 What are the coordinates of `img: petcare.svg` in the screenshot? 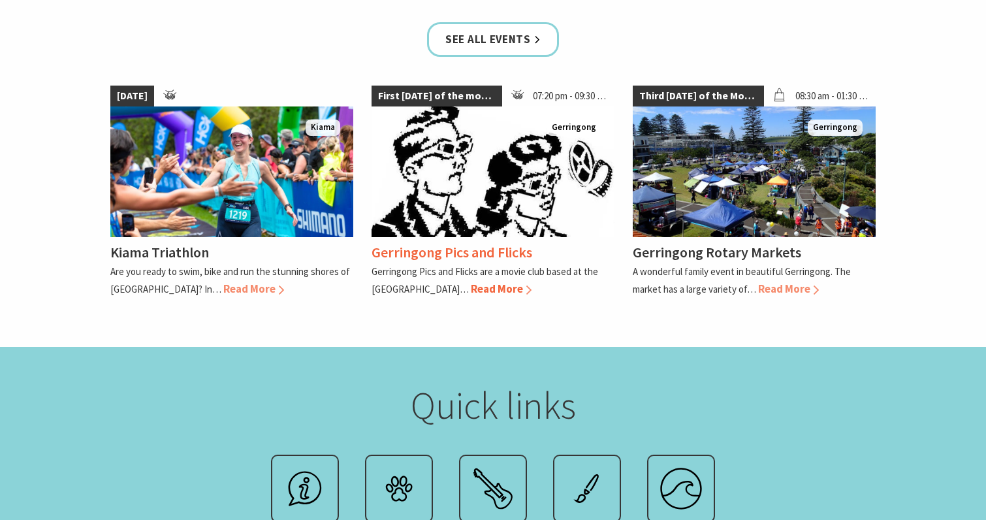 It's located at (399, 488).